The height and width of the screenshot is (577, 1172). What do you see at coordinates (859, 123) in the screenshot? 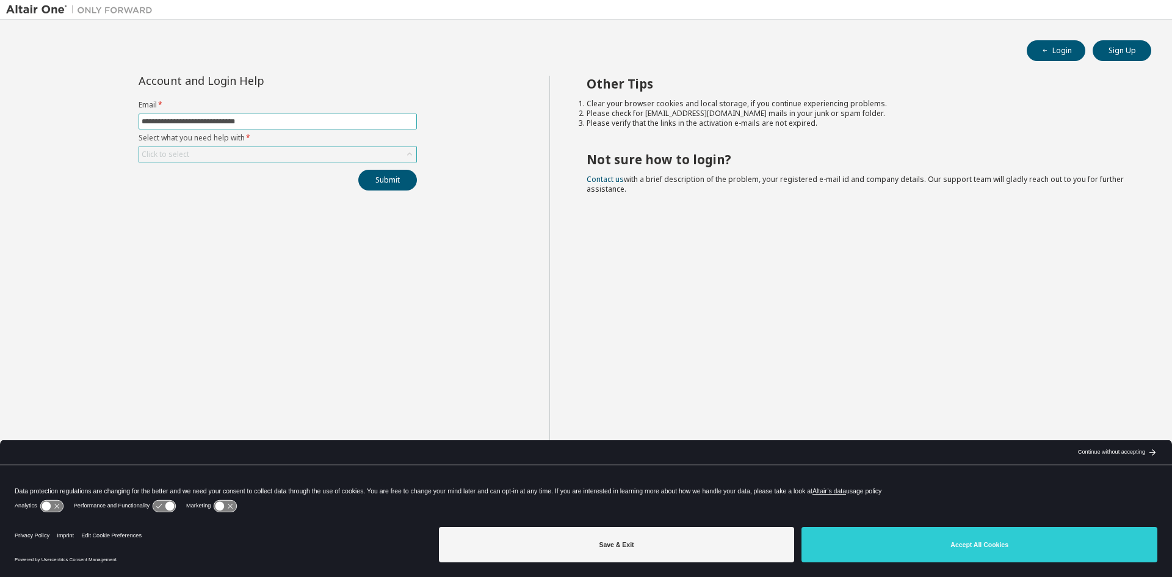
I see `li: Please verify that the links in the activation e-mails are not expired.` at bounding box center [859, 123].